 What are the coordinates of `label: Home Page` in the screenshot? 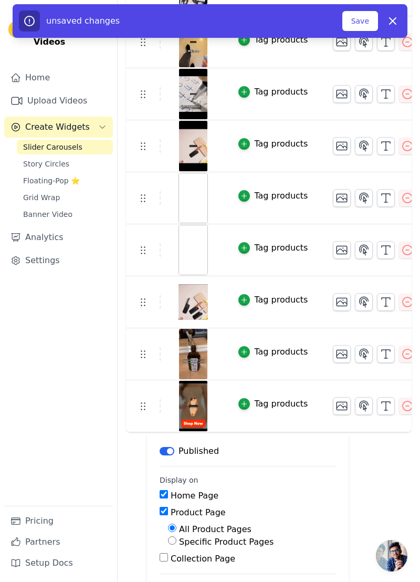 It's located at (194, 495).